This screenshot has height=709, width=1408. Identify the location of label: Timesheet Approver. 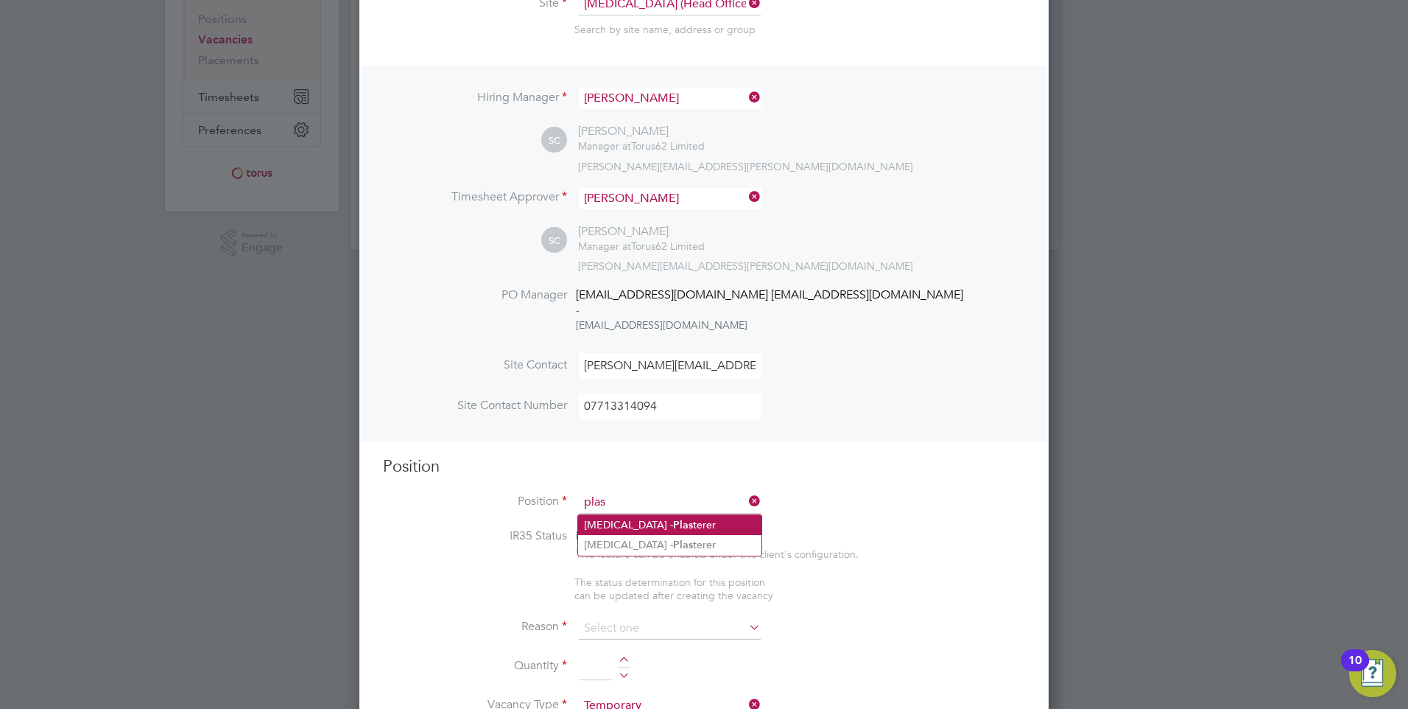
(475, 197).